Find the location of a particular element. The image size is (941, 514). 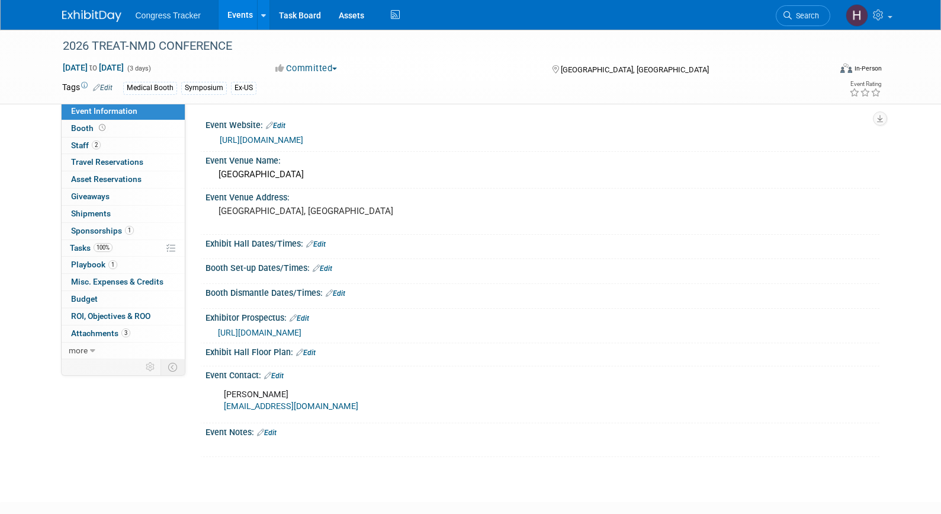

span: Staff is located at coordinates (86, 145).